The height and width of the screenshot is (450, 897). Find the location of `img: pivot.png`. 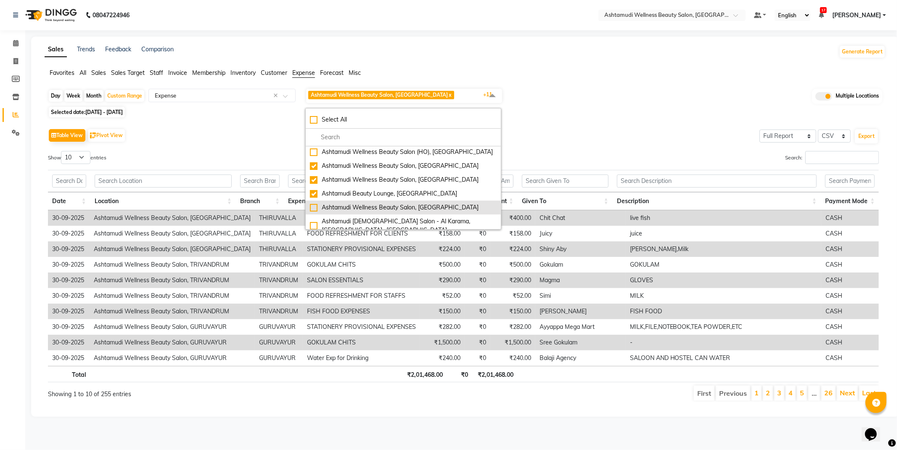

img: pivot.png is located at coordinates (93, 135).